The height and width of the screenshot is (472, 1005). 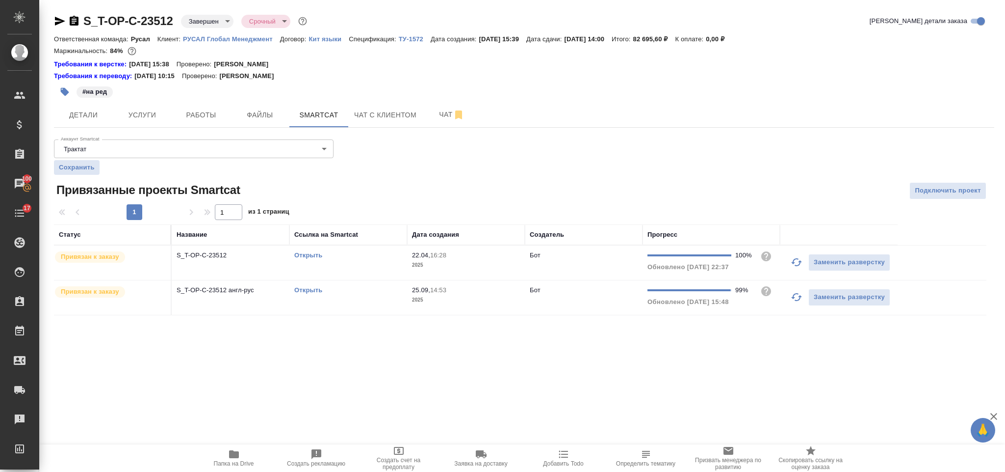 I want to click on button: Доп статусы указывают на важность/срочность заказа, so click(x=303, y=21).